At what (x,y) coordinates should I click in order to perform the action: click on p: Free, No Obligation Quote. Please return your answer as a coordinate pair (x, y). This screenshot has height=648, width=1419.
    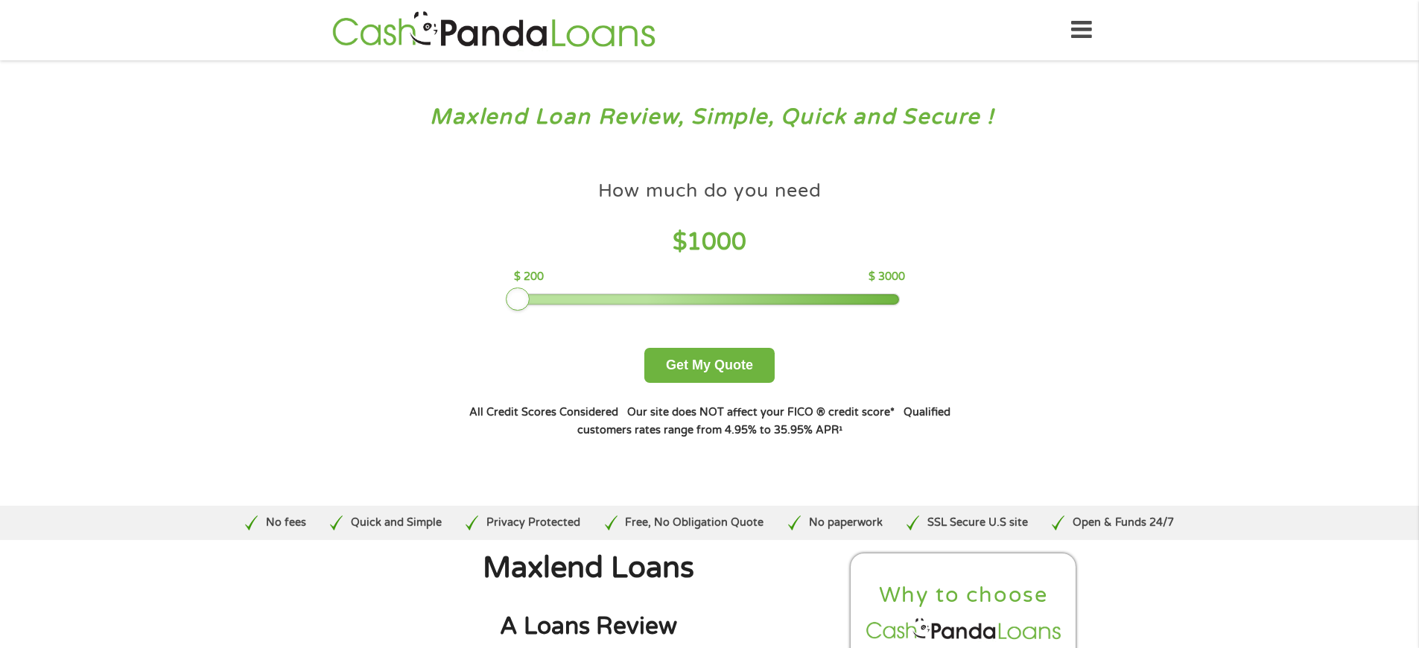
    Looking at the image, I should click on (694, 523).